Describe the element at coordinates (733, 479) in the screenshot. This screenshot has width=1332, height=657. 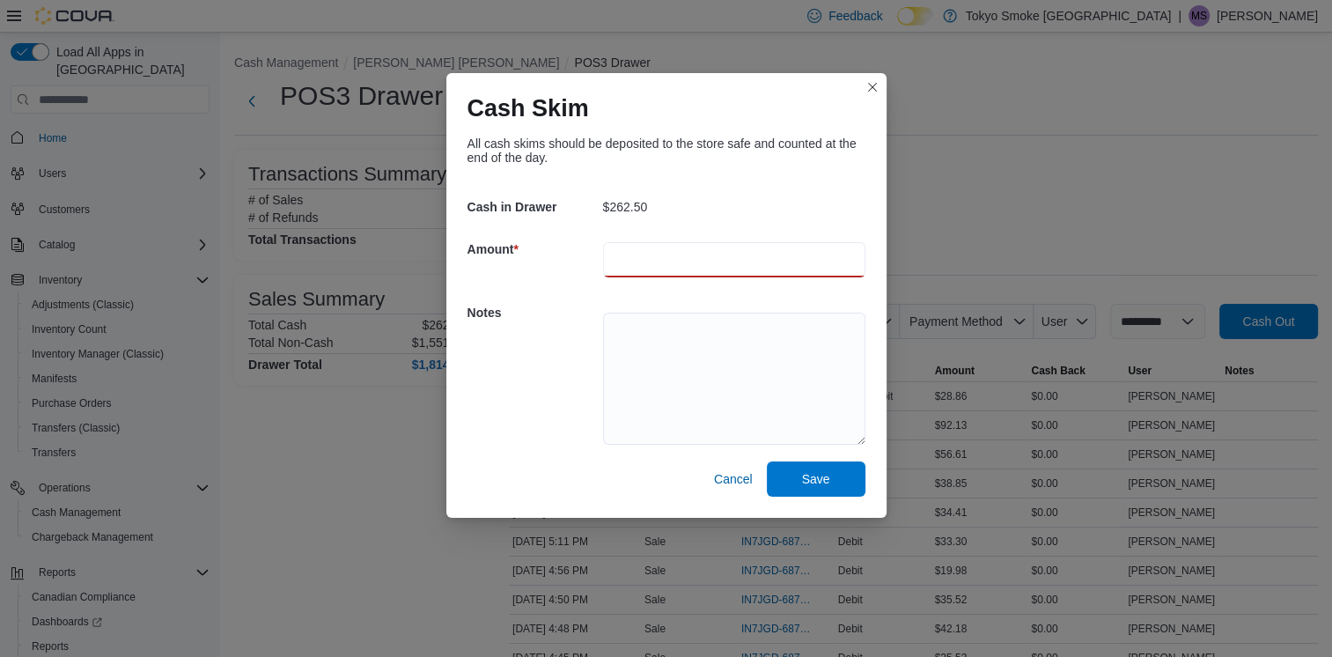
I see `button: Cancel` at that location.